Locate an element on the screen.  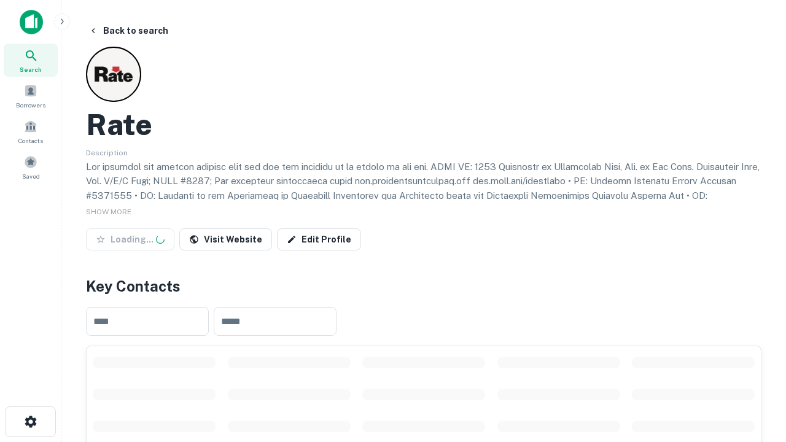
h4: Key Contacts is located at coordinates (424, 286).